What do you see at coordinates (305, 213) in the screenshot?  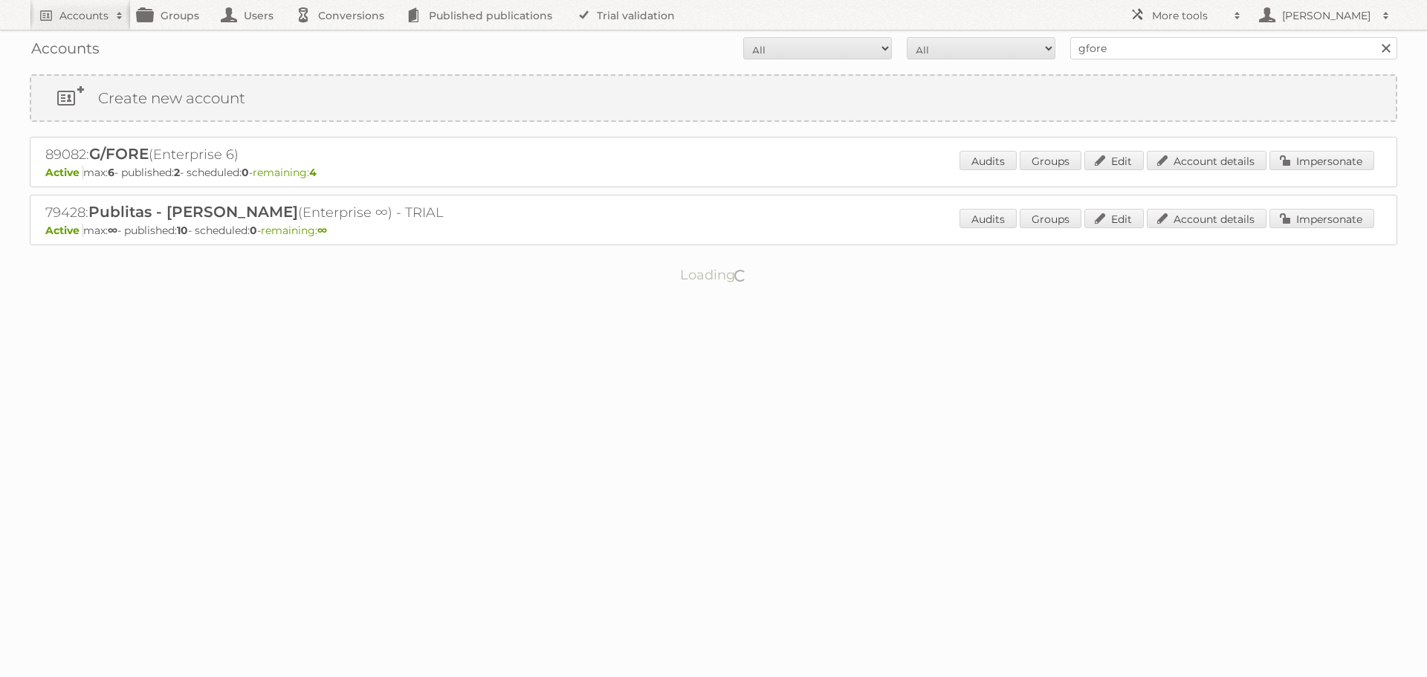 I see `h2: 79428: (Enterprise ∞) - TRIAL` at bounding box center [305, 213].